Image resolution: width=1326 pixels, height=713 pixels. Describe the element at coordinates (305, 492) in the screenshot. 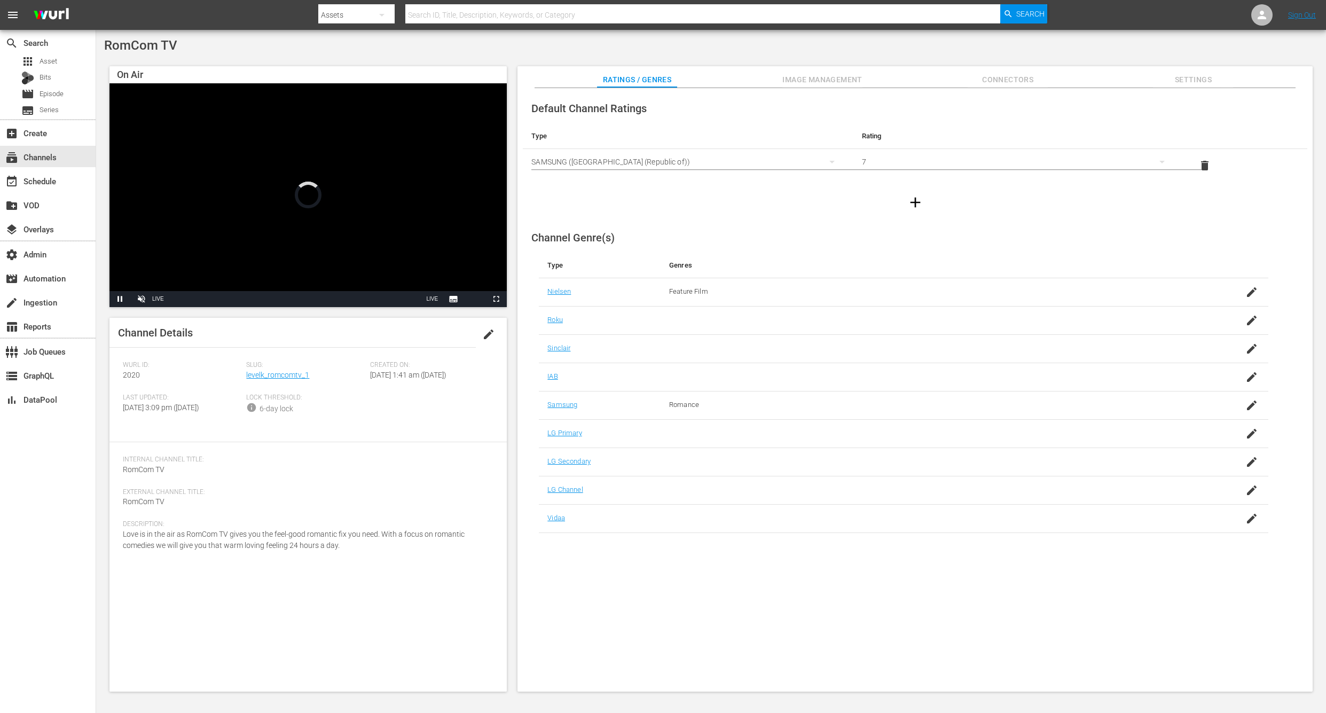

I see `span: External Channel Title:` at that location.